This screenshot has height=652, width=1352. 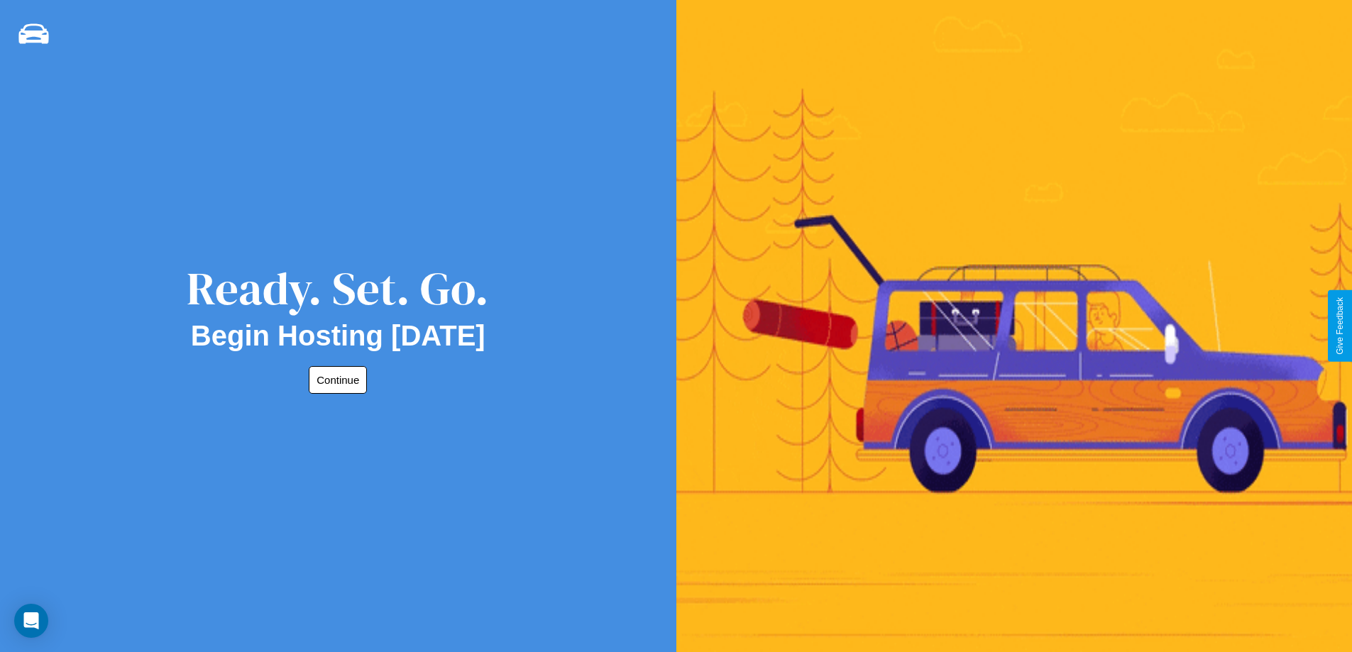 I want to click on div: Give Feedback, so click(x=1340, y=326).